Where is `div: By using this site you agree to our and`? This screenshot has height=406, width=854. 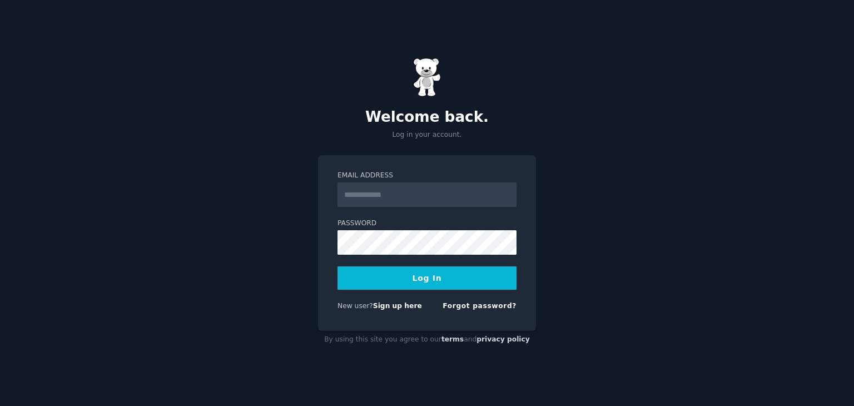 div: By using this site you agree to our and is located at coordinates (427, 340).